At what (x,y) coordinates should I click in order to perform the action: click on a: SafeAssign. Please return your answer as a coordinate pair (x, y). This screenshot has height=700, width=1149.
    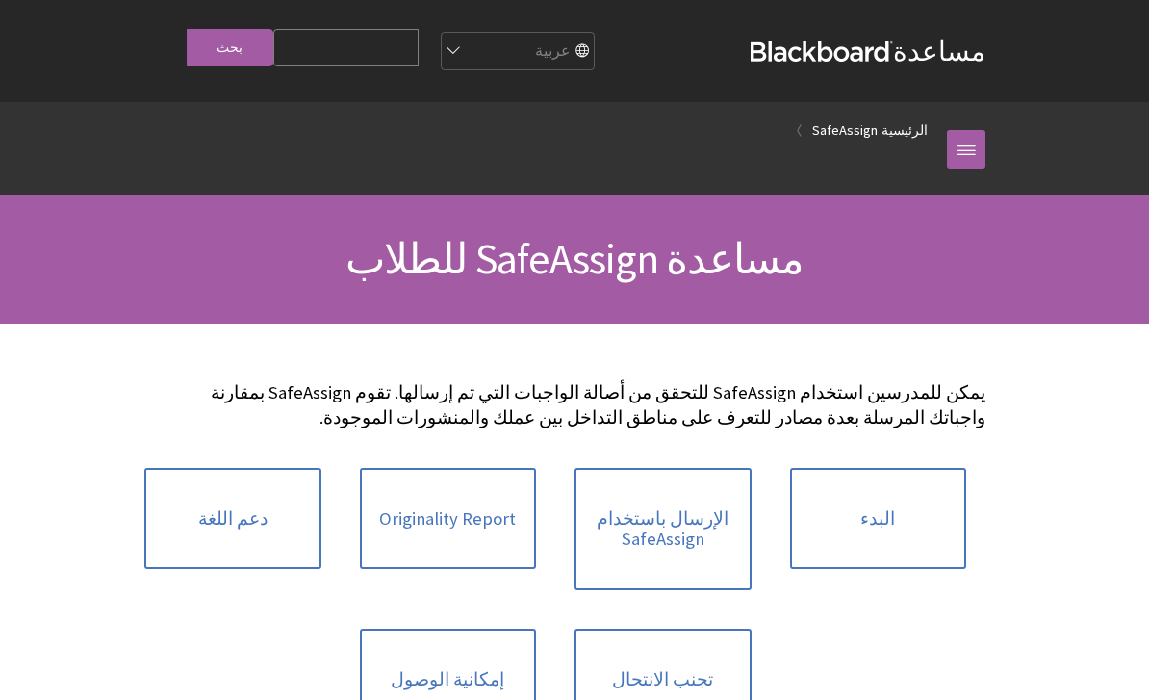
    Looking at the image, I should click on (845, 130).